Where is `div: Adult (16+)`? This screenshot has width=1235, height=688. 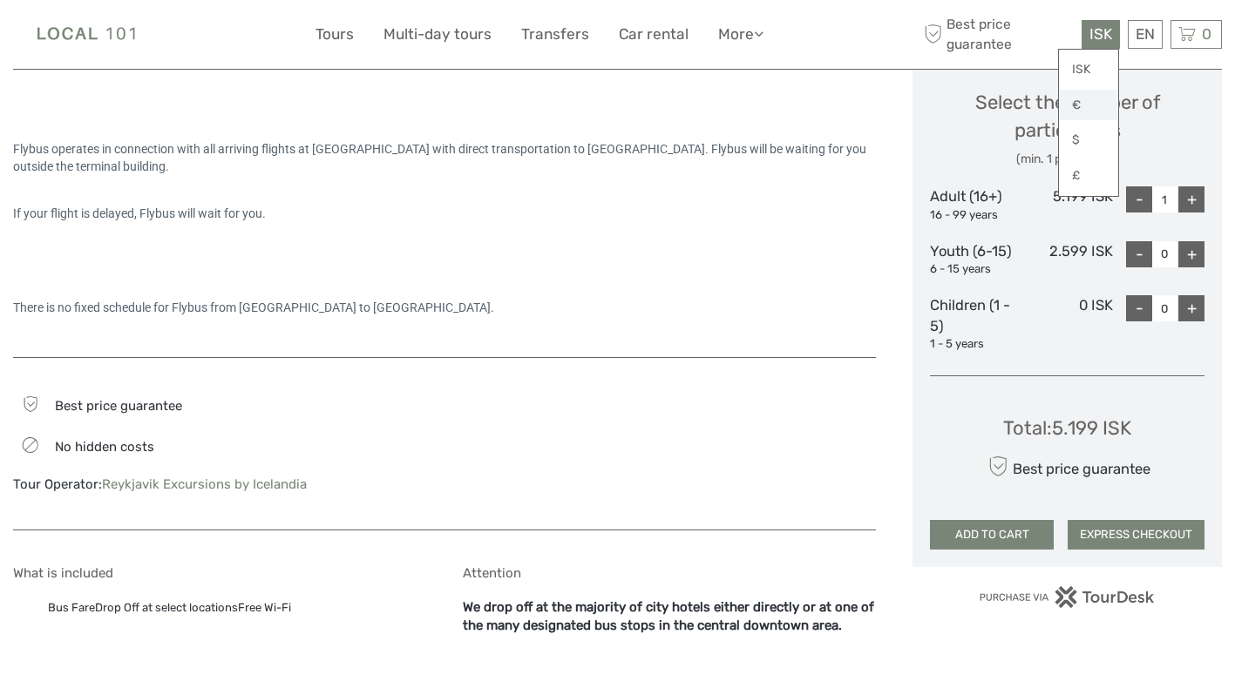 div: Adult (16+) is located at coordinates (975, 205).